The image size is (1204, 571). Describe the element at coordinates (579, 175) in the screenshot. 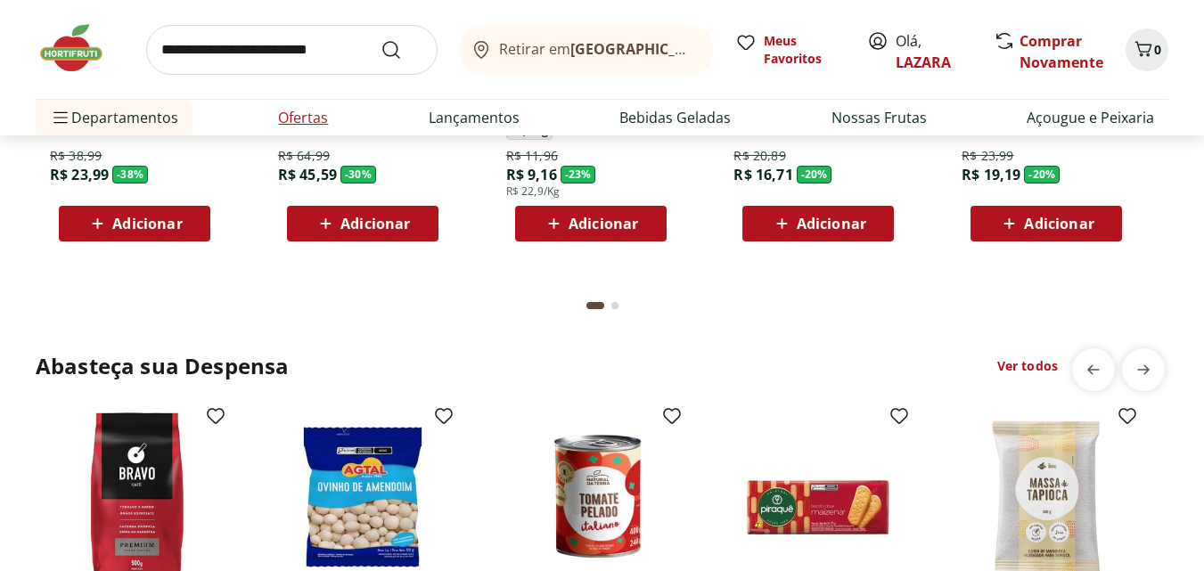

I see `span: - 23 %` at that location.